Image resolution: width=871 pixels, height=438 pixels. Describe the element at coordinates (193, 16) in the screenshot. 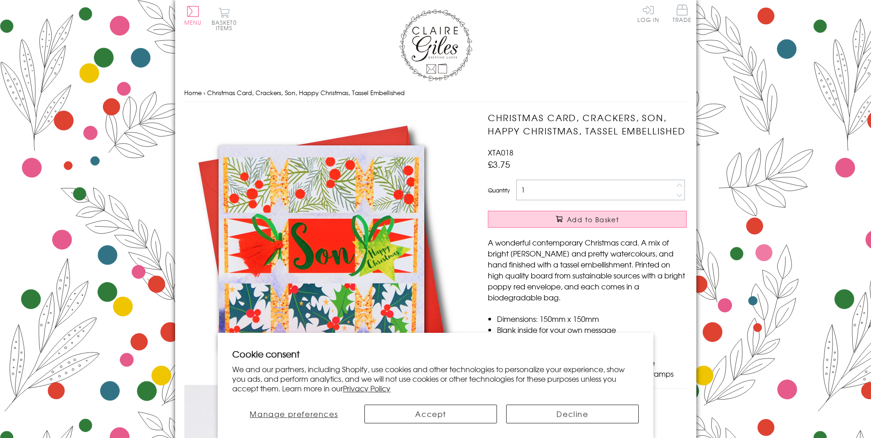

I see `button: Menu` at that location.